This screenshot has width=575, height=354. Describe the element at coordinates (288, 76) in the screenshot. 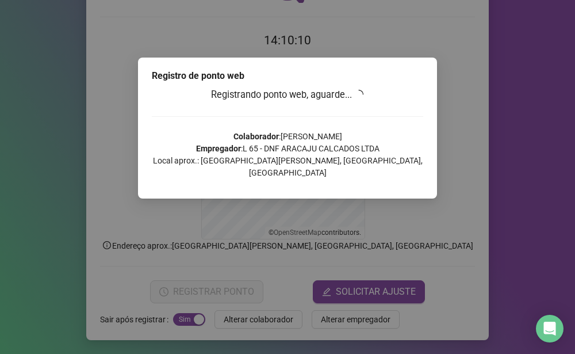

I see `div: Registro de ponto web` at that location.